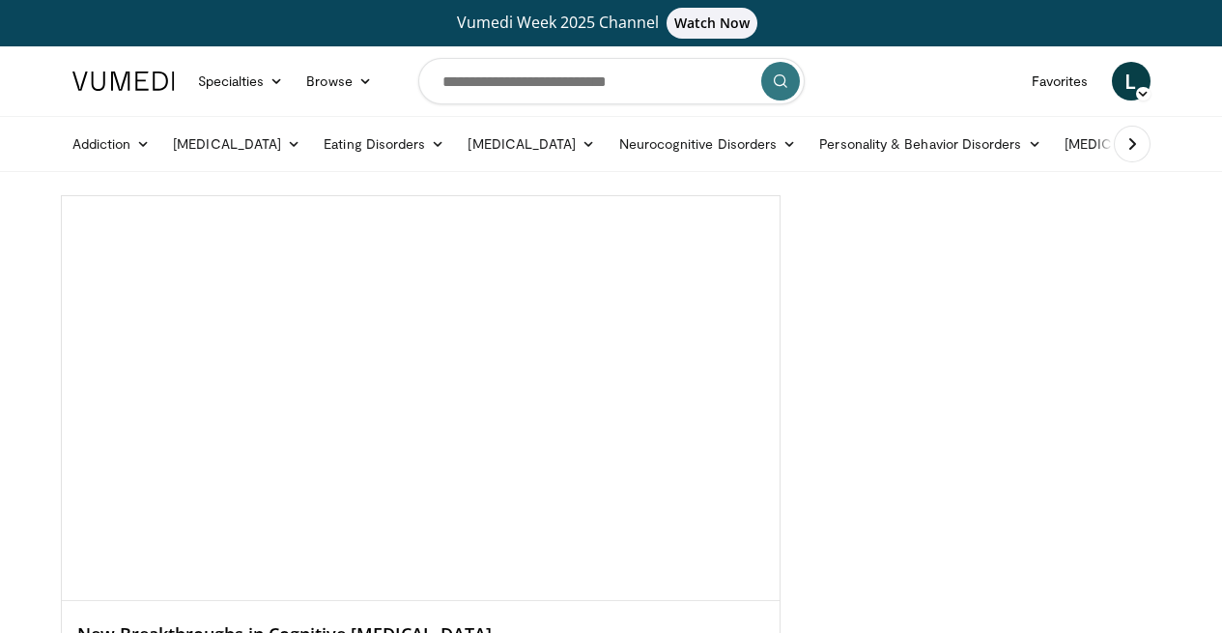  I want to click on video-js: Video Player, so click(420, 398).